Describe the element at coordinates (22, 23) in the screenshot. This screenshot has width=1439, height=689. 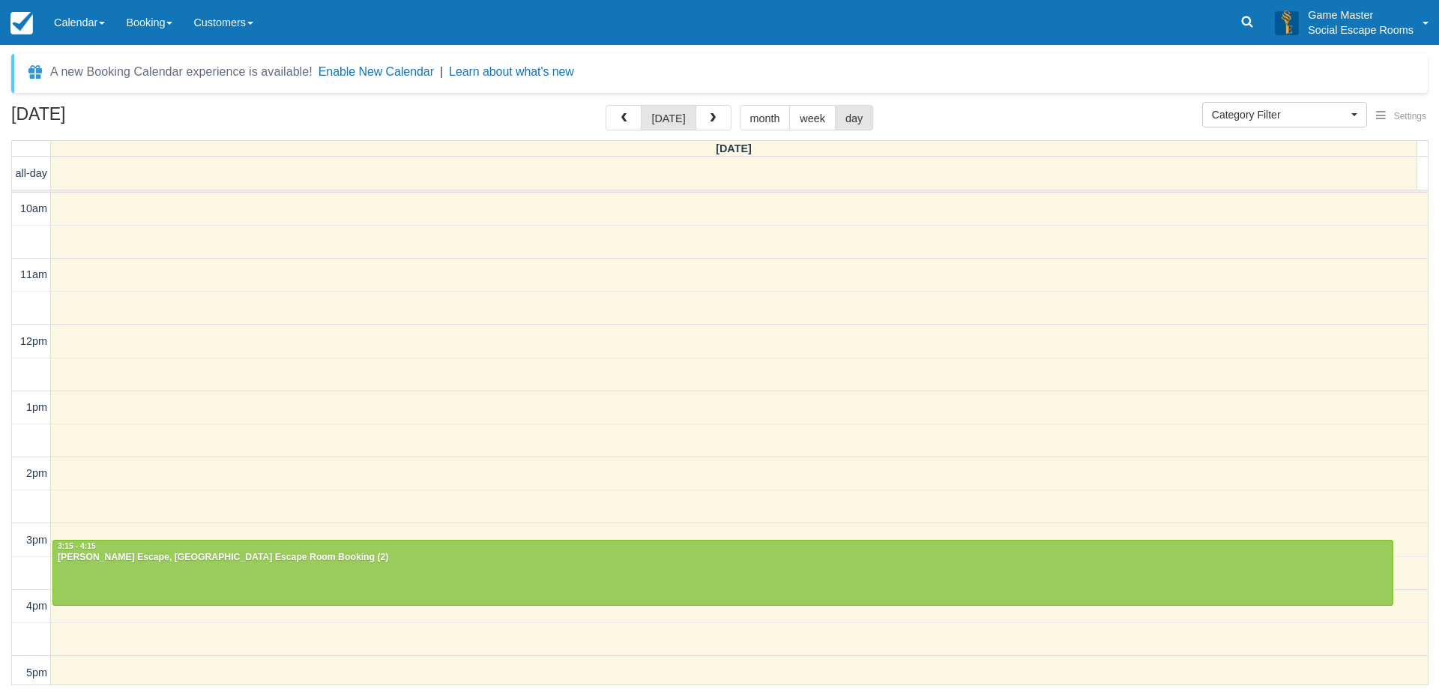
I see `img: checkfront-main-nav-mini-logo.png` at that location.